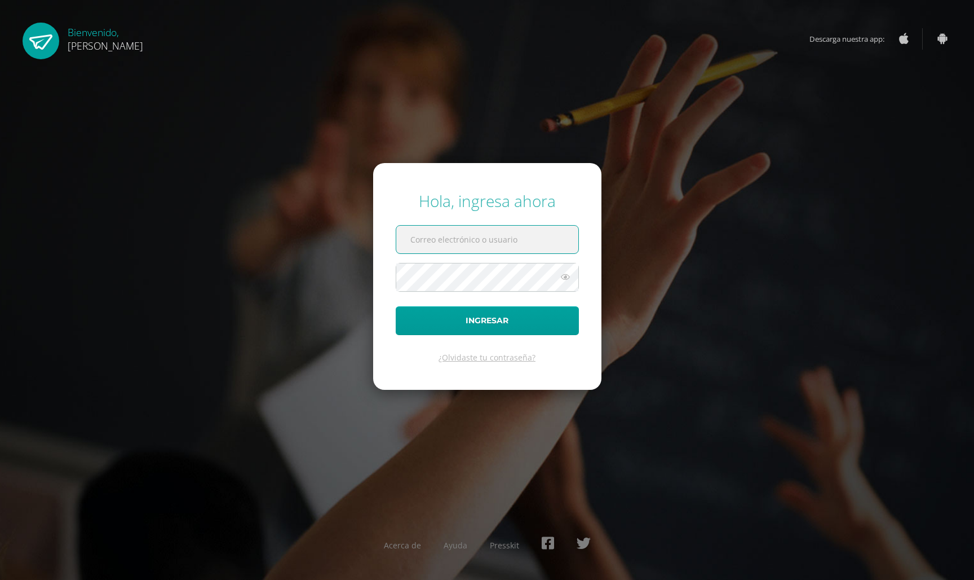 The width and height of the screenshot is (974, 580). What do you see at coordinates (487, 320) in the screenshot?
I see `button: Ingresar` at bounding box center [487, 320].